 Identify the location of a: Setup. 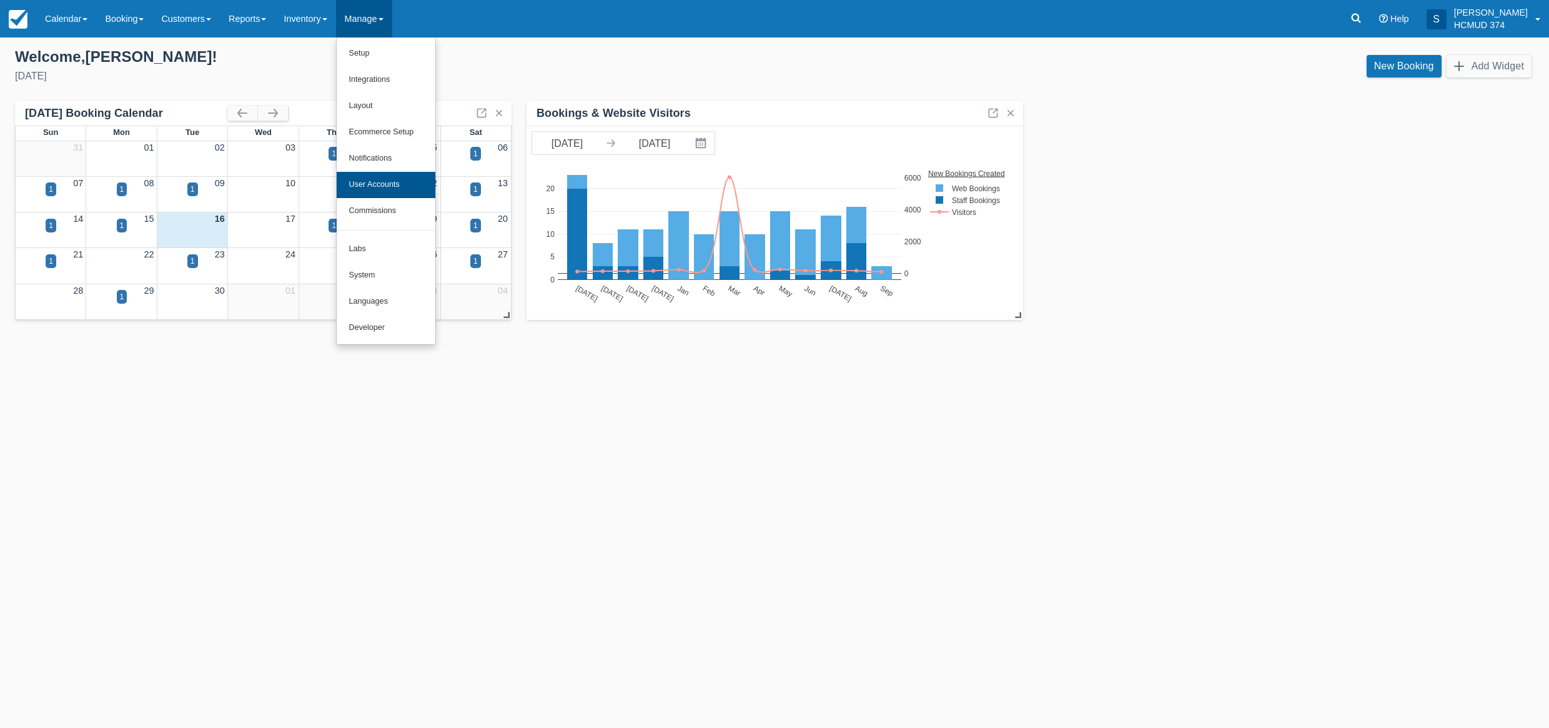
(386, 54).